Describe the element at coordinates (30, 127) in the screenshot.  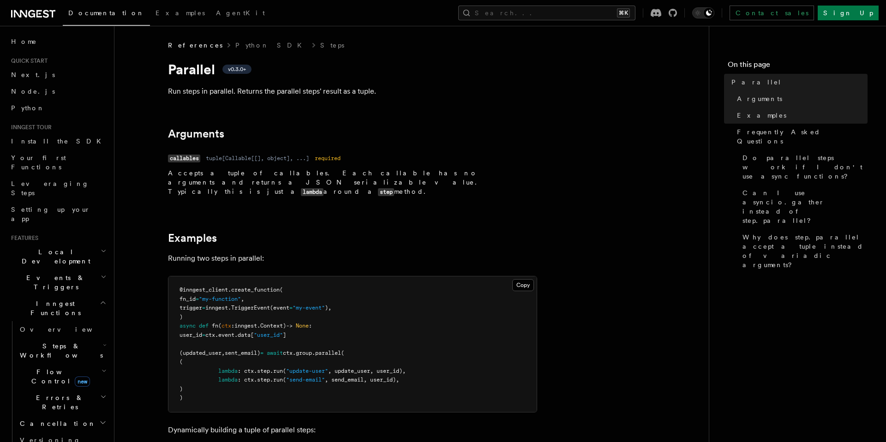
I see `span: Inngest tour` at that location.